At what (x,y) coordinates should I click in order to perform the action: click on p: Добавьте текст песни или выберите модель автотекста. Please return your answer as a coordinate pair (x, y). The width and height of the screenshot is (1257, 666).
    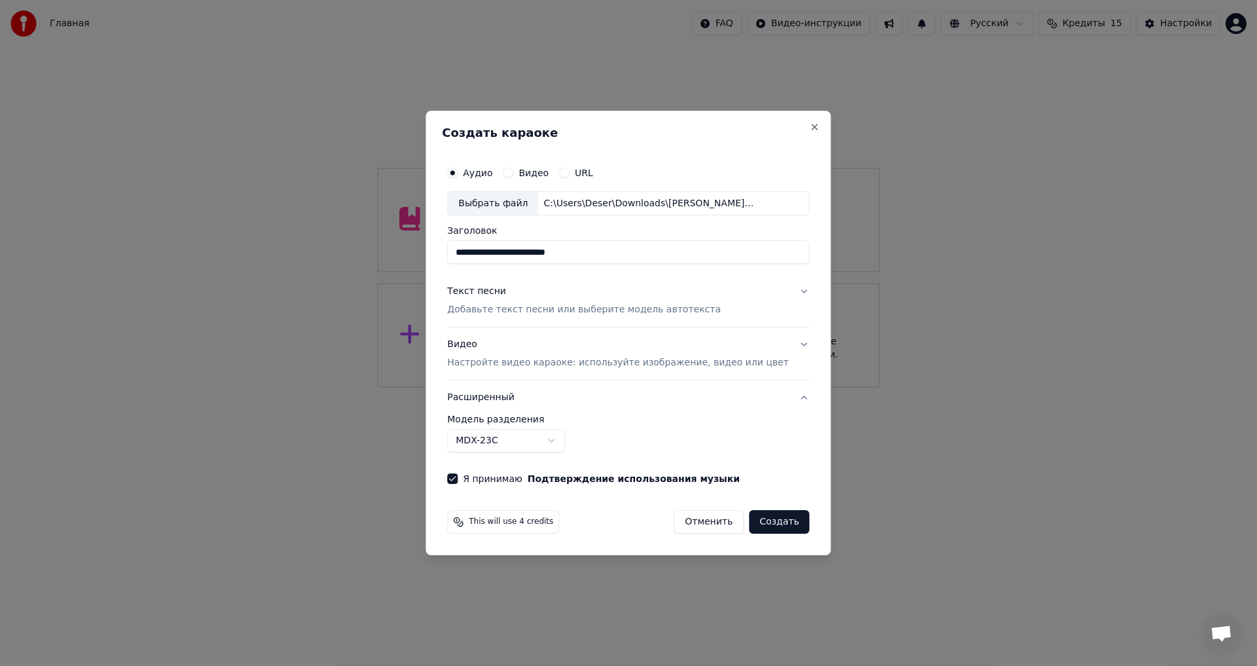
    Looking at the image, I should click on (584, 310).